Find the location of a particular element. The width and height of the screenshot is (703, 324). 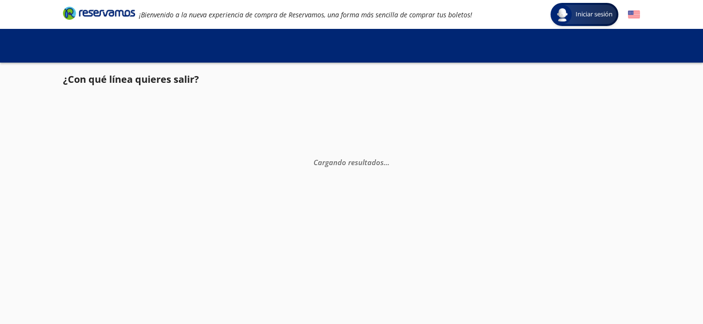

em: Cargando resultados is located at coordinates (352, 162).